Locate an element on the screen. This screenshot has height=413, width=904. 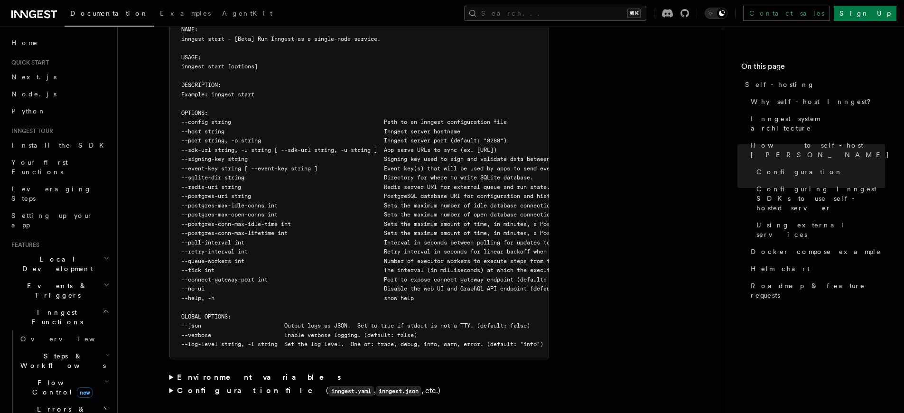
span: --config string Path to an Inngest configuration file is located at coordinates (344, 122).